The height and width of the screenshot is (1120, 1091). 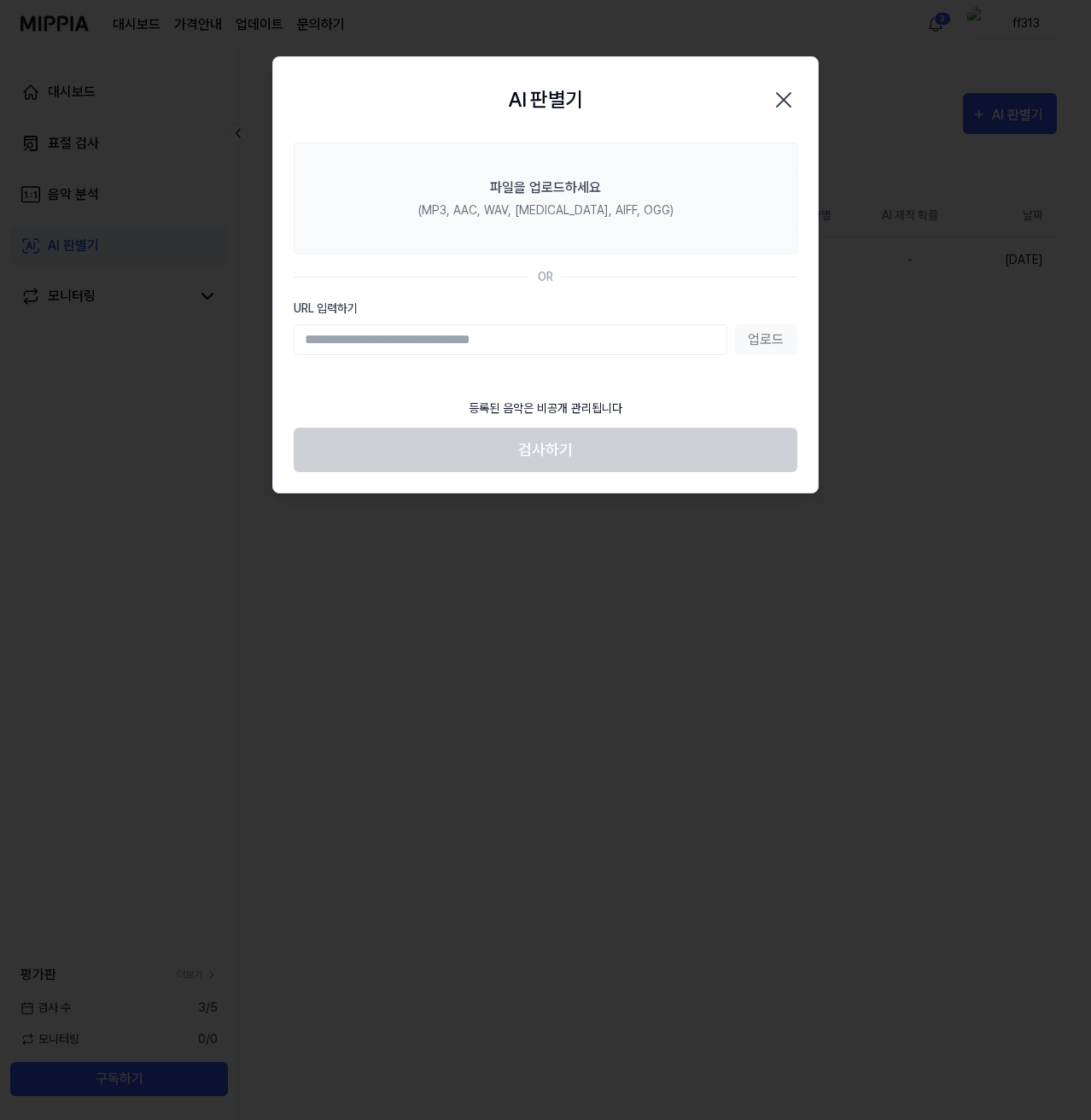 What do you see at coordinates (546, 188) in the screenshot?
I see `div: 파일을 업로드하세요` at bounding box center [546, 188].